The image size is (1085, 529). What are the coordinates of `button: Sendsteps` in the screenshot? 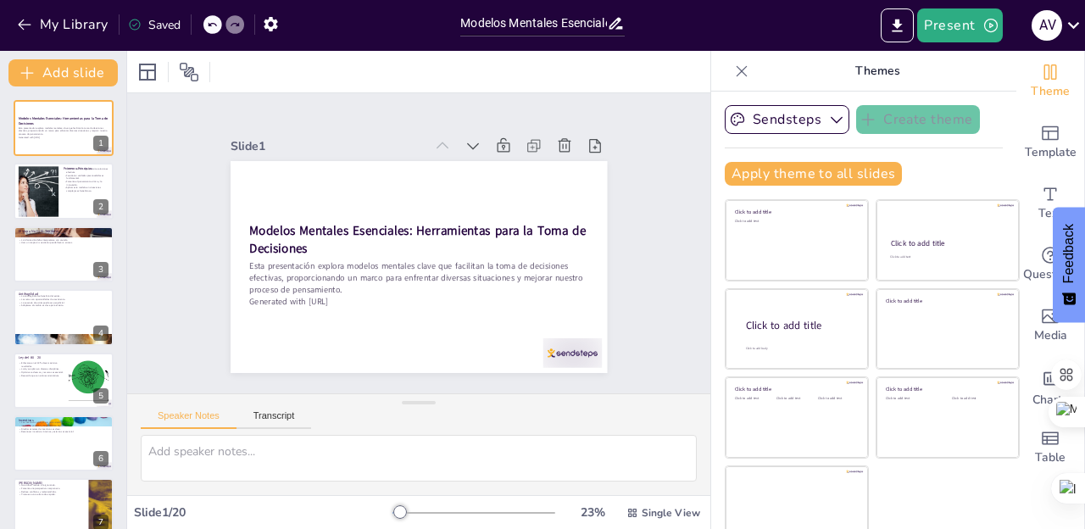 It's located at (787, 120).